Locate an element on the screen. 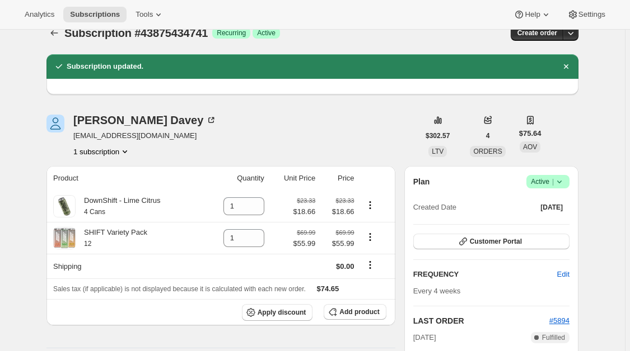  button: Edit is located at coordinates (563, 275).